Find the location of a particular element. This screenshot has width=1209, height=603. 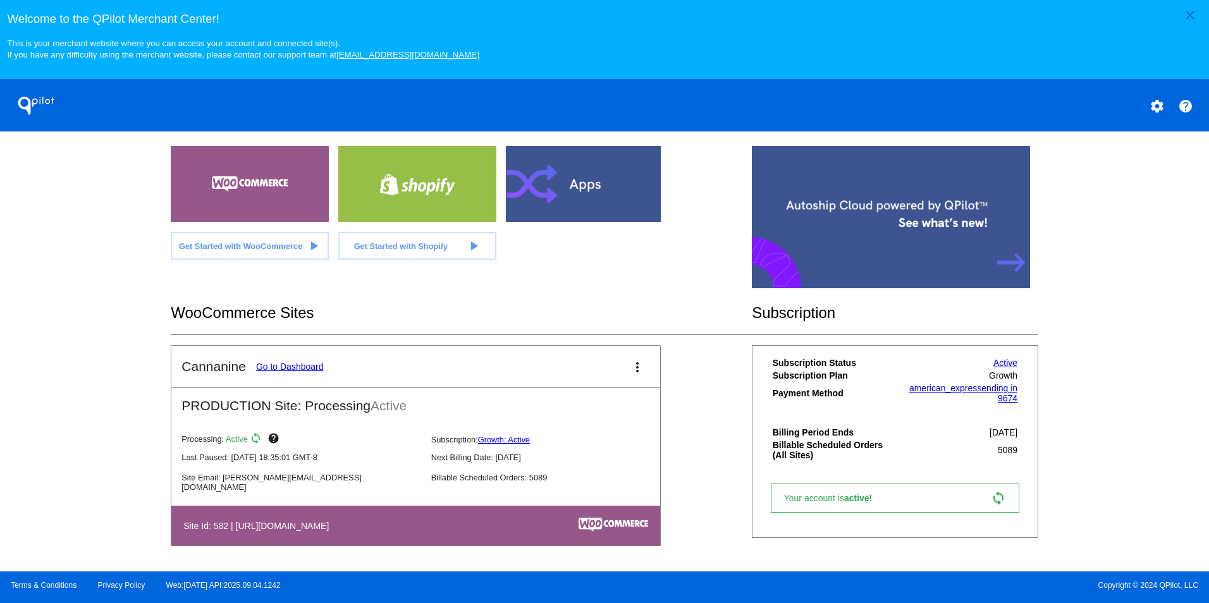

mat-icon: settings is located at coordinates (1158, 106).